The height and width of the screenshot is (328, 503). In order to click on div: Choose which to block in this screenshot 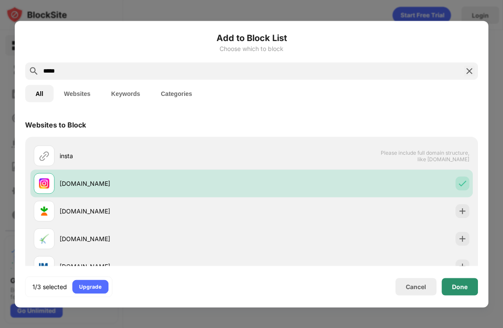, I will do `click(252, 48)`.